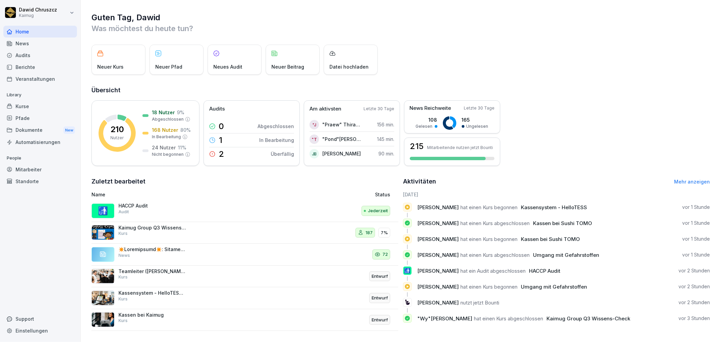 The height and width of the screenshot is (342, 720). Describe the element at coordinates (349, 67) in the screenshot. I see `p: Datei hochladen` at that location.